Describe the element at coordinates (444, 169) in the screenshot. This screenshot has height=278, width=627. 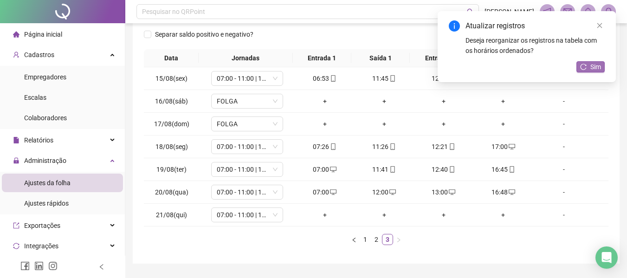
I see `div: 12:40` at that location.